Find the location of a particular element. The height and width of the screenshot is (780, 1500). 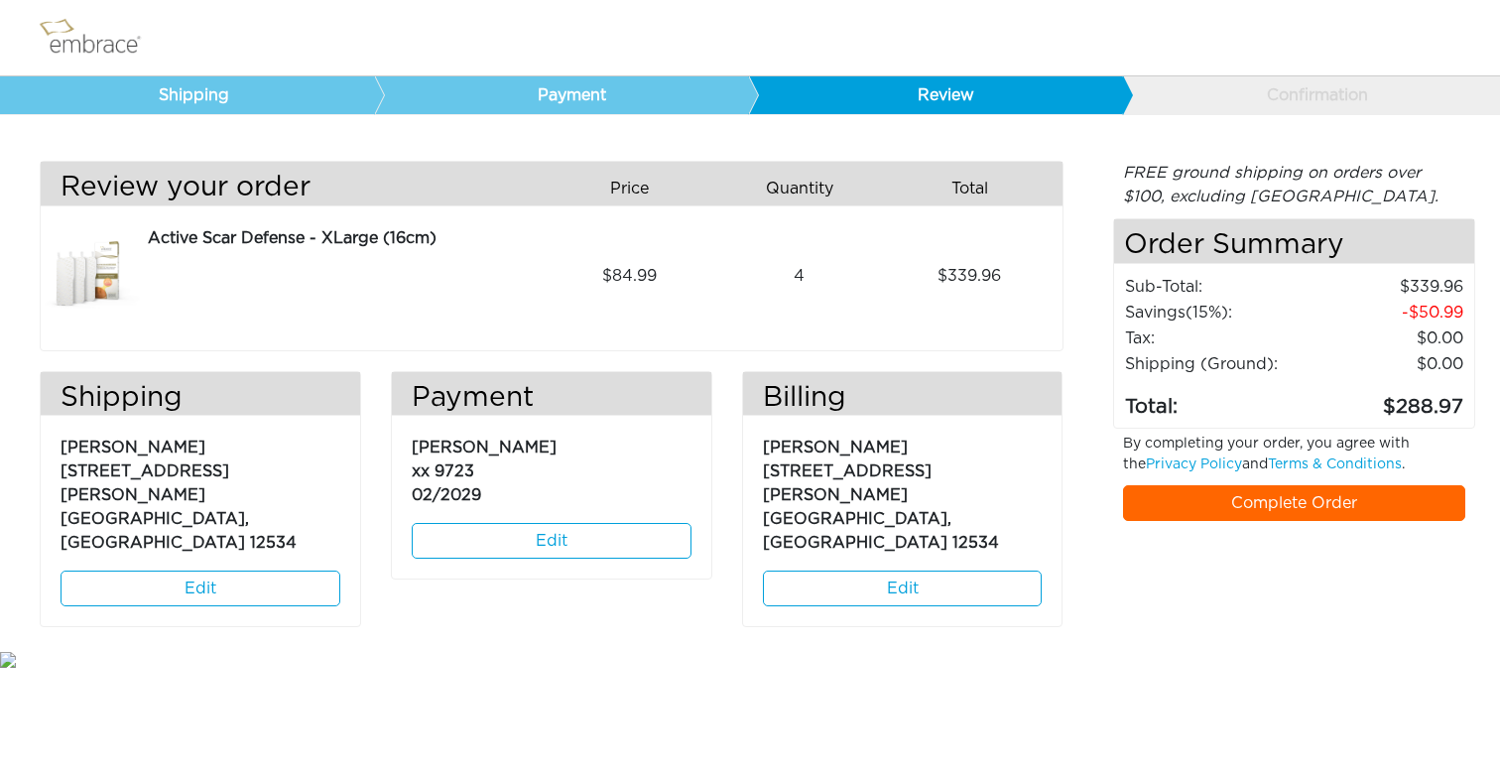

td: 0.00 is located at coordinates (1387, 338).